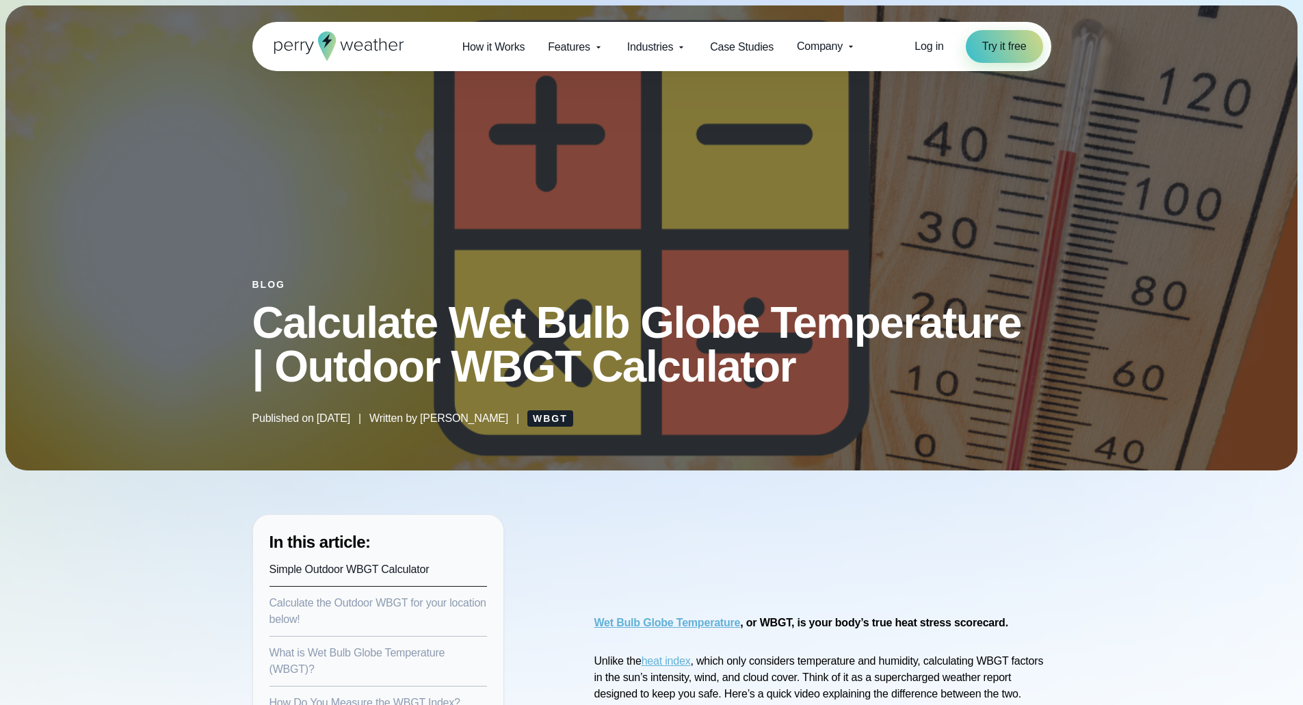  Describe the element at coordinates (350, 569) in the screenshot. I see `a: Simple Outdoor WBGT Calculator` at that location.